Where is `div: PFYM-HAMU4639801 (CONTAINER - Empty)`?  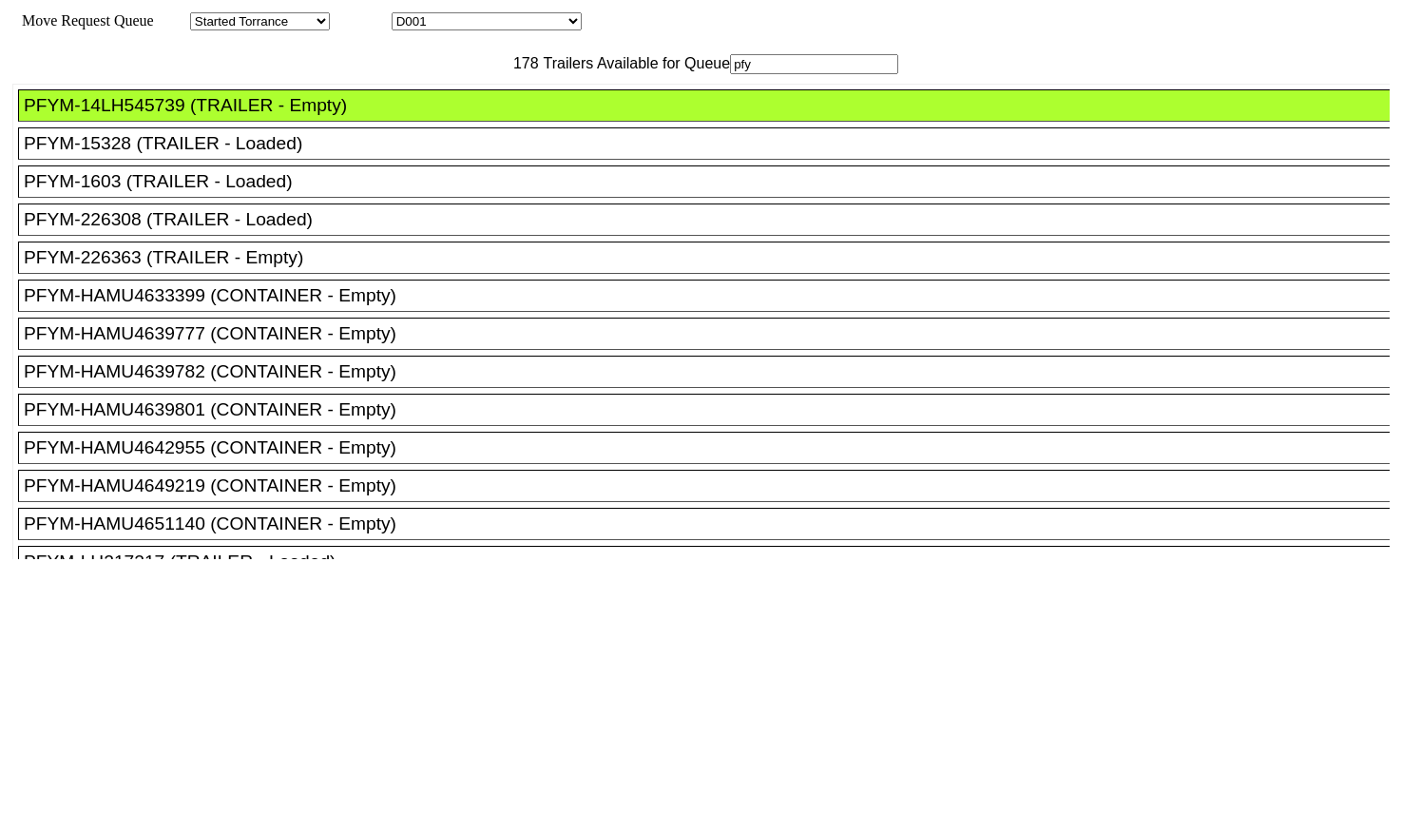
div: PFYM-HAMU4639801 (CONTAINER - Empty) is located at coordinates (712, 410).